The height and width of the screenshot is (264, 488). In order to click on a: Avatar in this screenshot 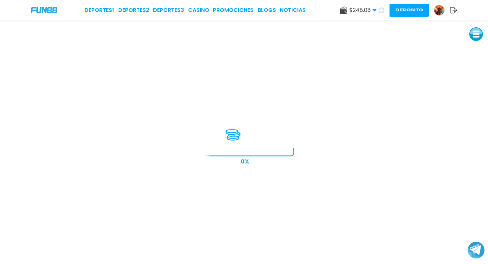, I will do `click(441, 10)`.